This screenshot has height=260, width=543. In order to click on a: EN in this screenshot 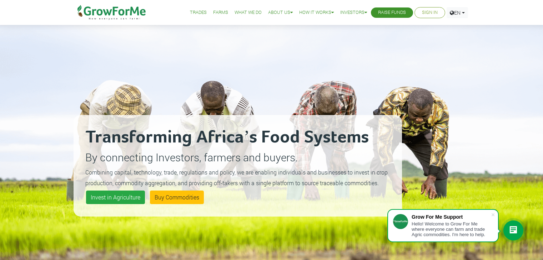, I will do `click(457, 12)`.